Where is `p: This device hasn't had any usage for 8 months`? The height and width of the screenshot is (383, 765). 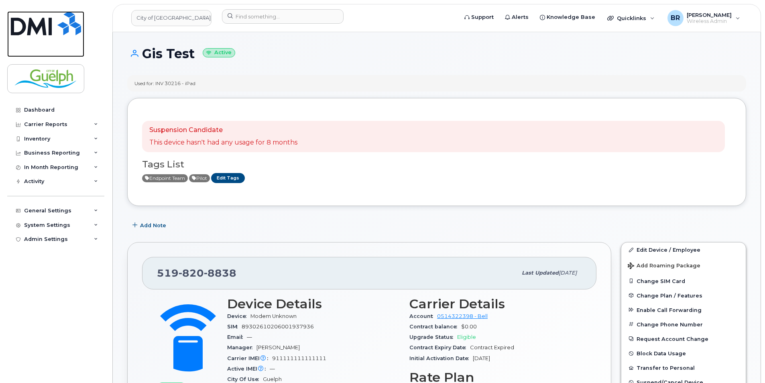 p: This device hasn't had any usage for 8 months is located at coordinates (223, 142).